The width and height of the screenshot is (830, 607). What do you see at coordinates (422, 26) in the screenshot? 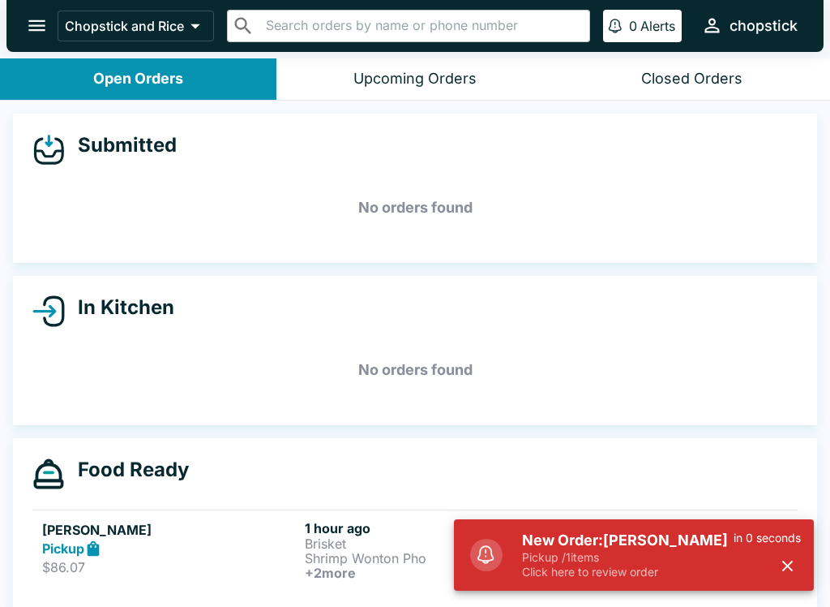
I see `input: Search orders by name or phone number` at bounding box center [422, 26].